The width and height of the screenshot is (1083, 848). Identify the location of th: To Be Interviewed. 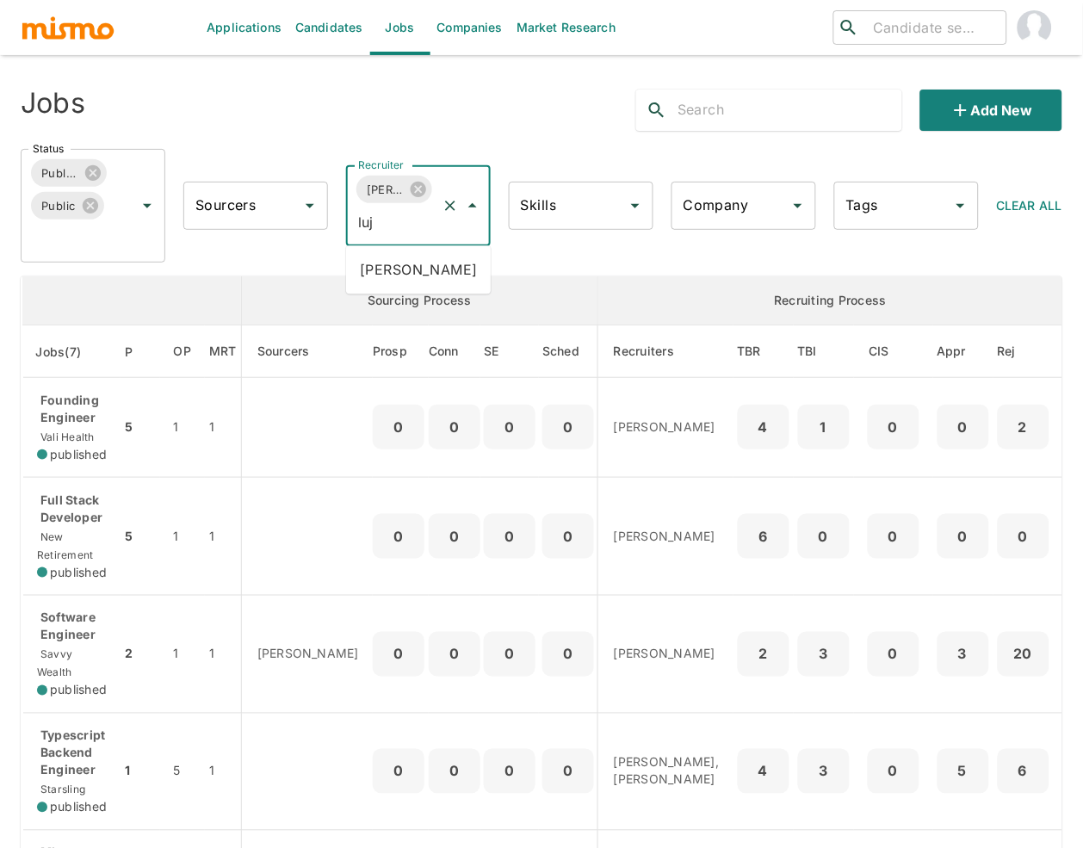
(824, 351).